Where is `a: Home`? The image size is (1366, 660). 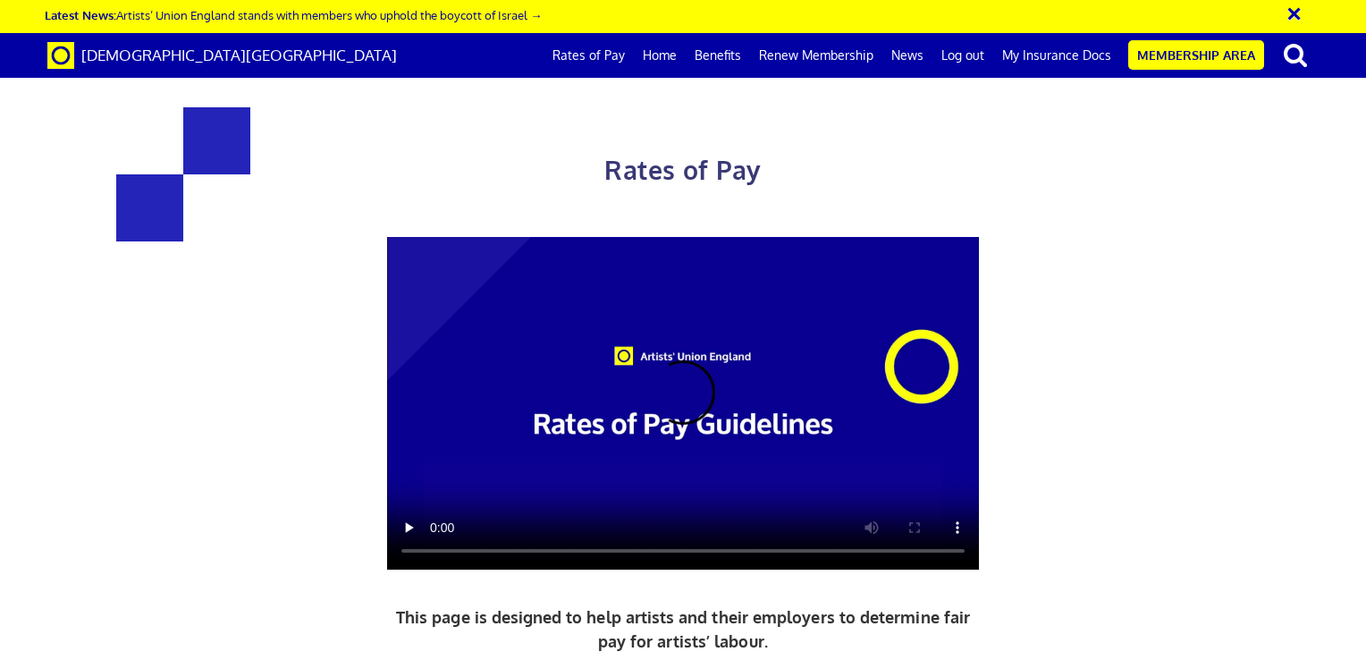 a: Home is located at coordinates (660, 55).